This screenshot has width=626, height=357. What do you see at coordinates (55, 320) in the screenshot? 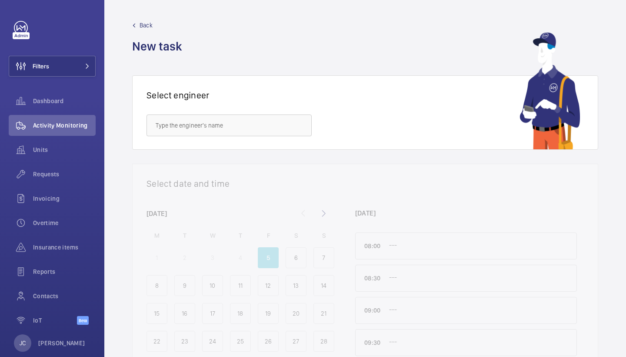
I see `span: IoT` at bounding box center [55, 320].